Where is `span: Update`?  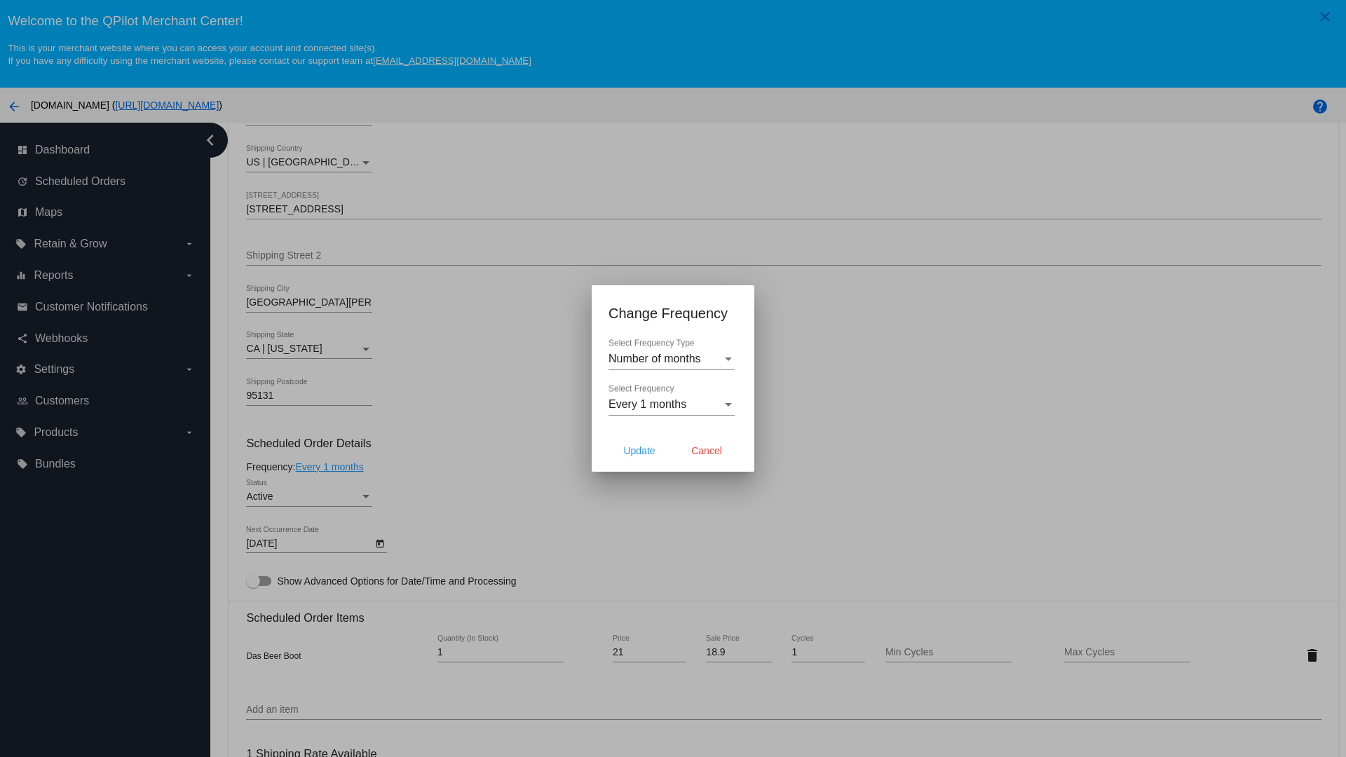
span: Update is located at coordinates (639, 451).